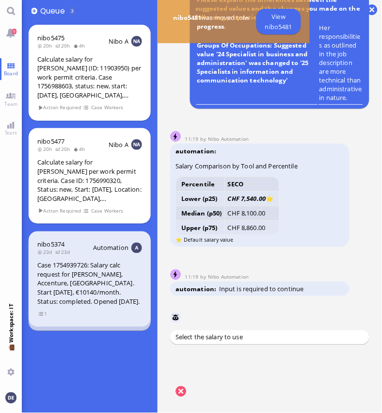 The width and height of the screenshot is (382, 413). What do you see at coordinates (205, 240) in the screenshot?
I see `small: ⭐ Default salary value` at bounding box center [205, 240].